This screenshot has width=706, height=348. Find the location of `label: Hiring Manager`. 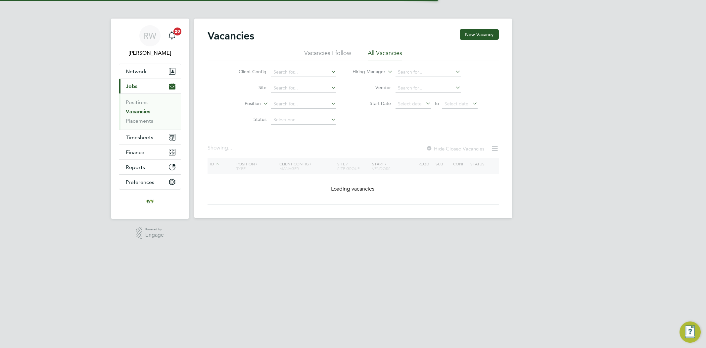

label: Hiring Manager is located at coordinates (366, 72).